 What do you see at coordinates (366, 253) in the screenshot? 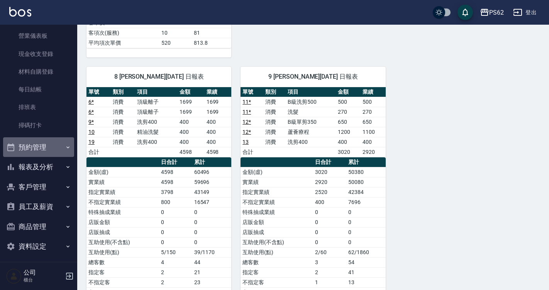
I see `td: 62/1860` at bounding box center [366, 253].